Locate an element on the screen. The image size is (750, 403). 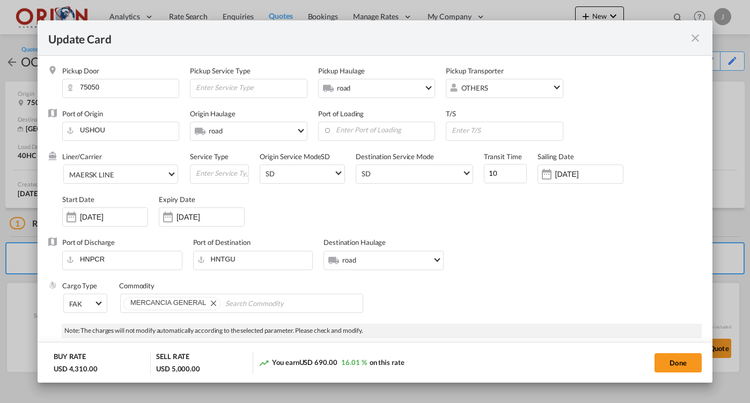
span: USD 690.00 is located at coordinates (318, 362).